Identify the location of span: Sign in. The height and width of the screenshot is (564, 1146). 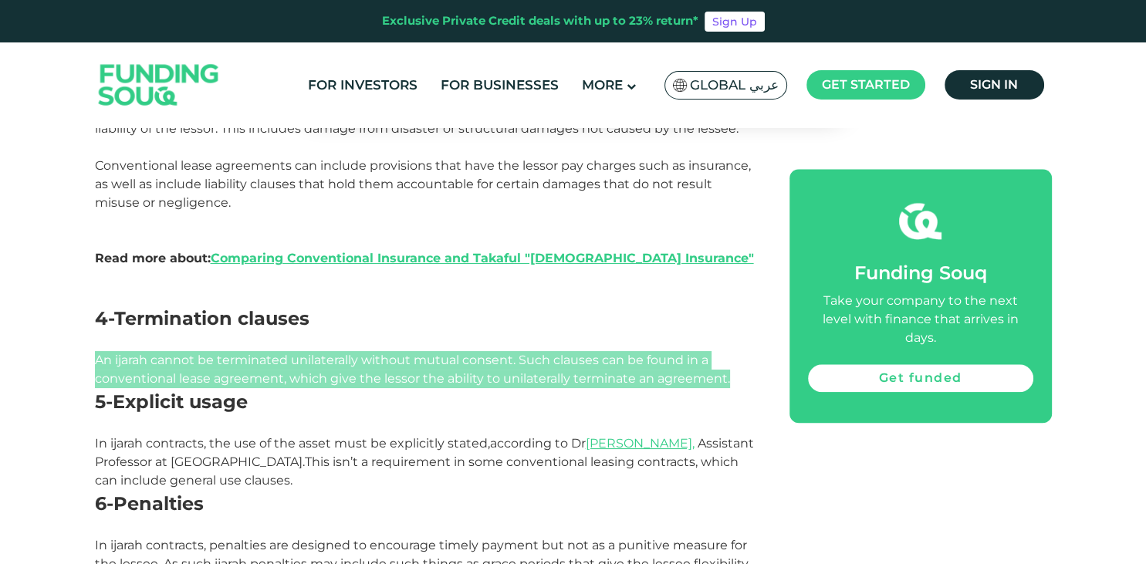
(994, 84).